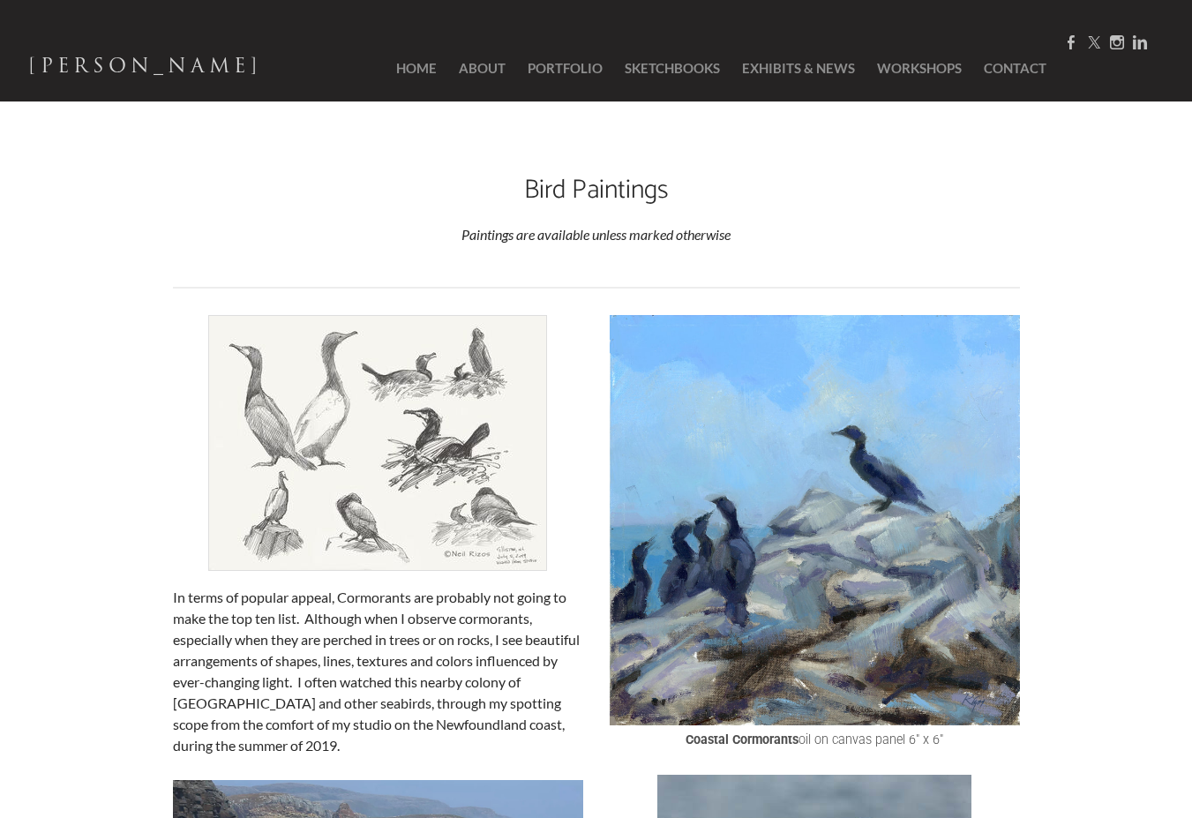  Describe the element at coordinates (1140, 42) in the screenshot. I see `a: Linkedin` at that location.